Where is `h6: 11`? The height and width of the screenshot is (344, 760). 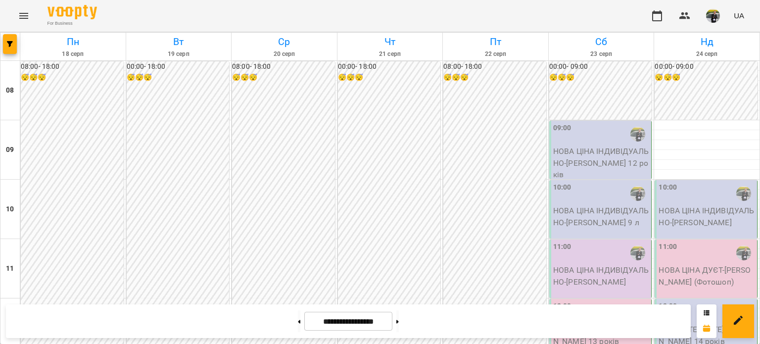
h6: 11 is located at coordinates (10, 269).